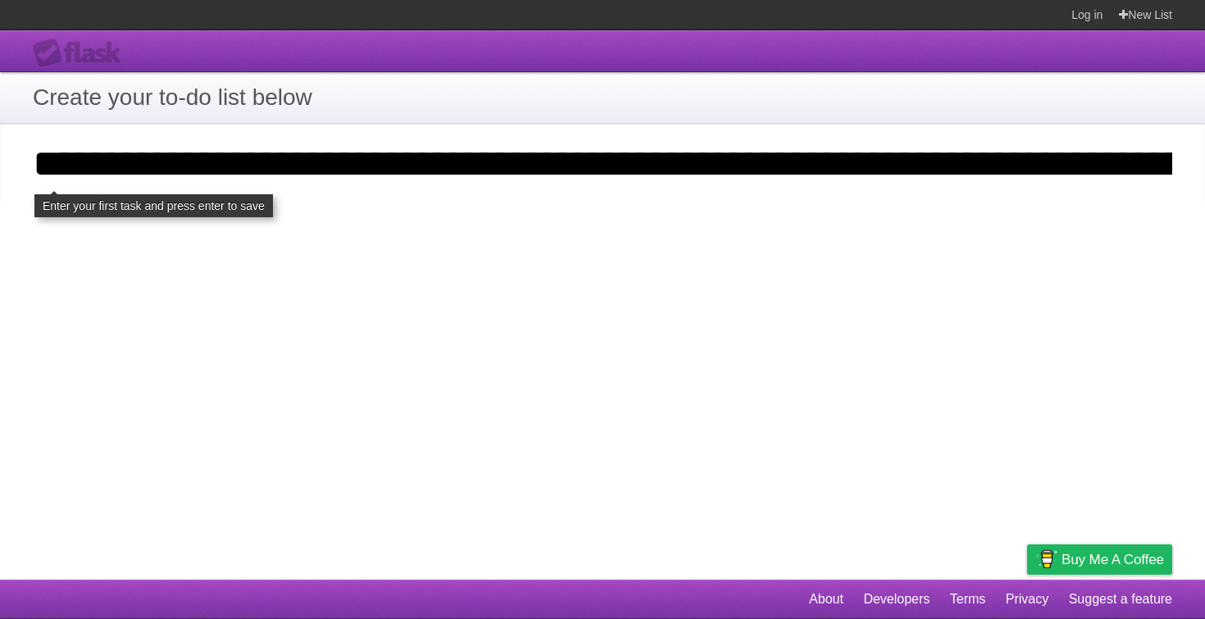  I want to click on span: Buy me a coffee, so click(1112, 559).